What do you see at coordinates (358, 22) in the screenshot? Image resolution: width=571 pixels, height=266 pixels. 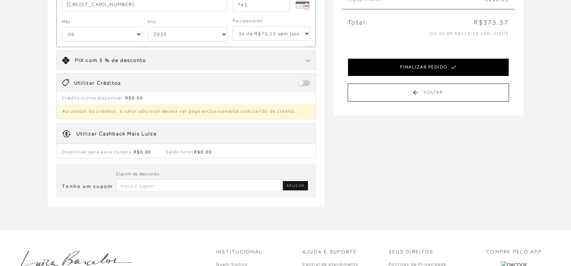 I see `span: Total:` at bounding box center [358, 22].